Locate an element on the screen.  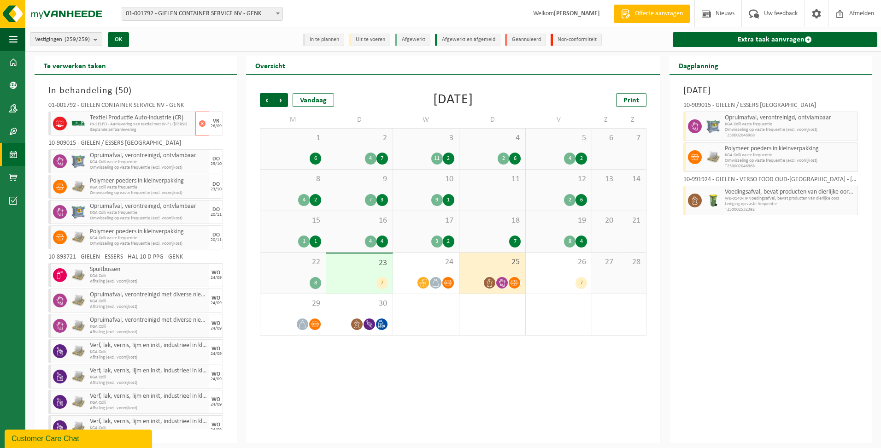
span: Geplande zelfaanlevering is located at coordinates (141, 130).